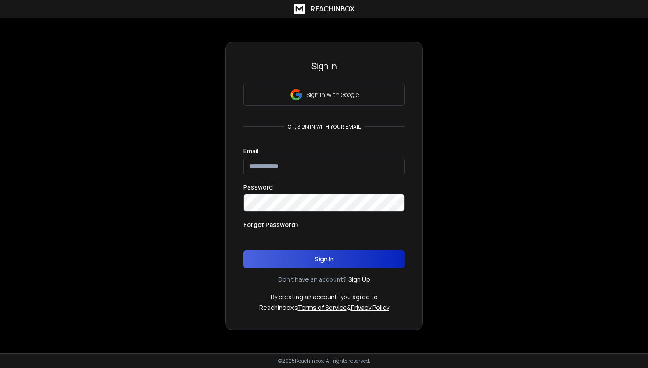 This screenshot has height=368, width=648. Describe the element at coordinates (322, 307) in the screenshot. I see `a: Terms of Service` at that location.